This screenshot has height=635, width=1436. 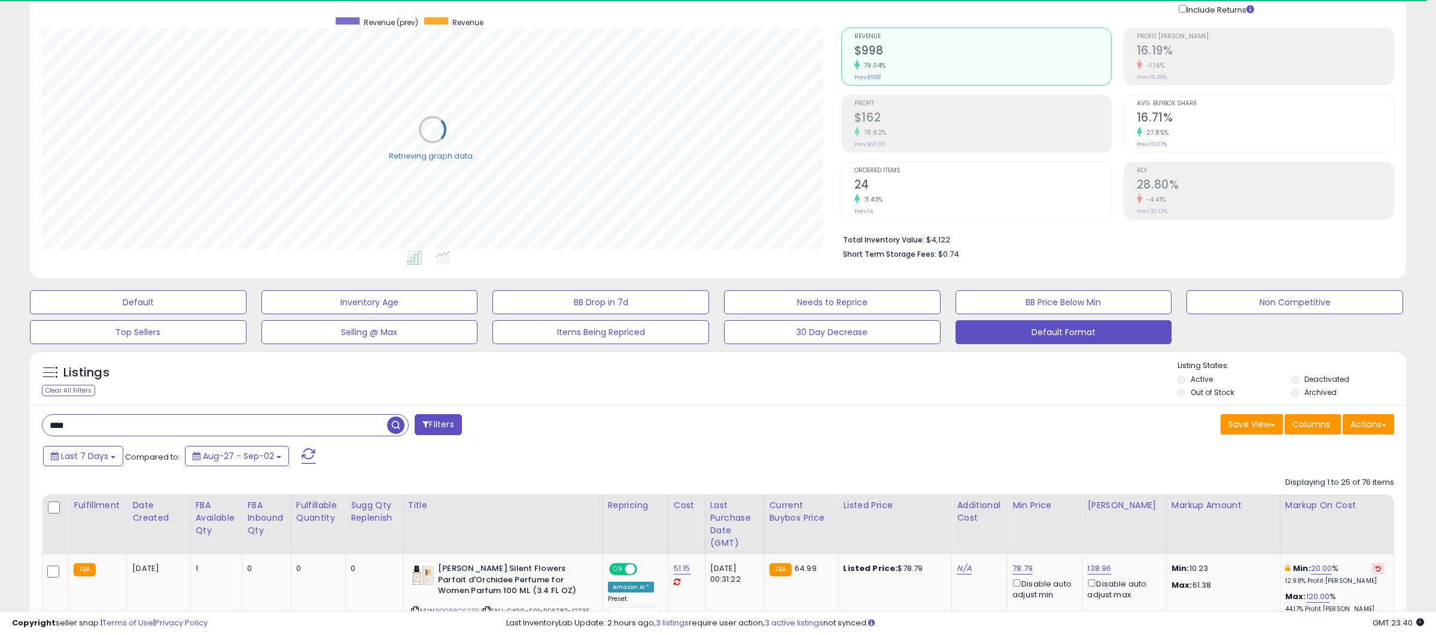 What do you see at coordinates (682, 569) in the screenshot?
I see `a: 51.15` at bounding box center [682, 569].